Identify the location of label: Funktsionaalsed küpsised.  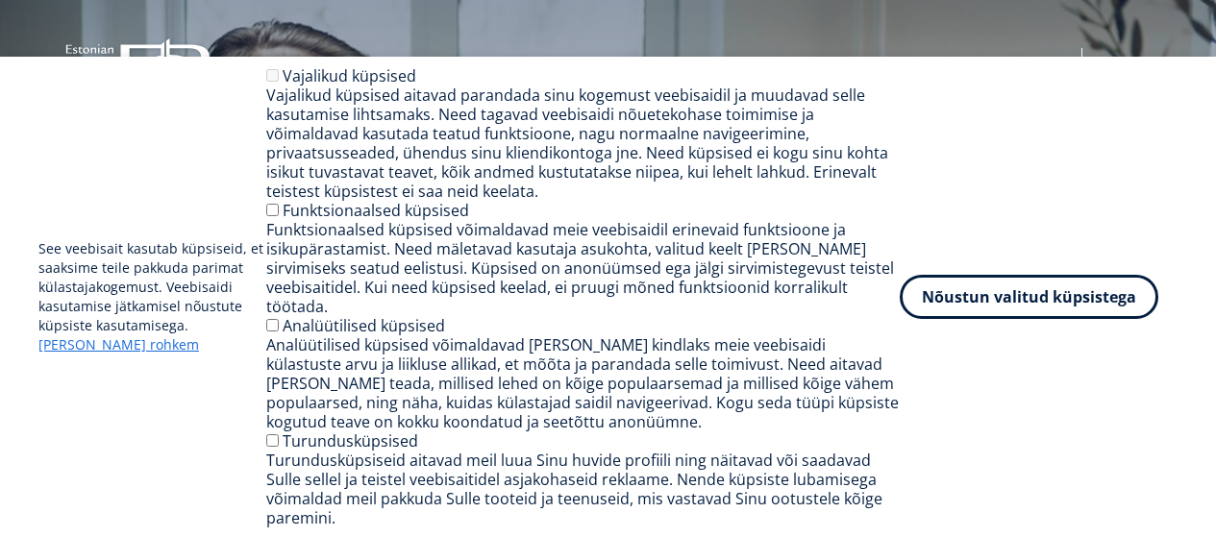
(376, 210).